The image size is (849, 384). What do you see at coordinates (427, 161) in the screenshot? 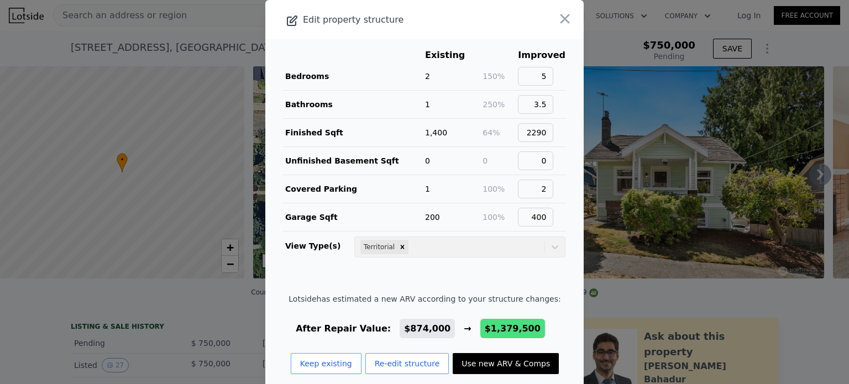
I see `span: 0` at bounding box center [427, 161].